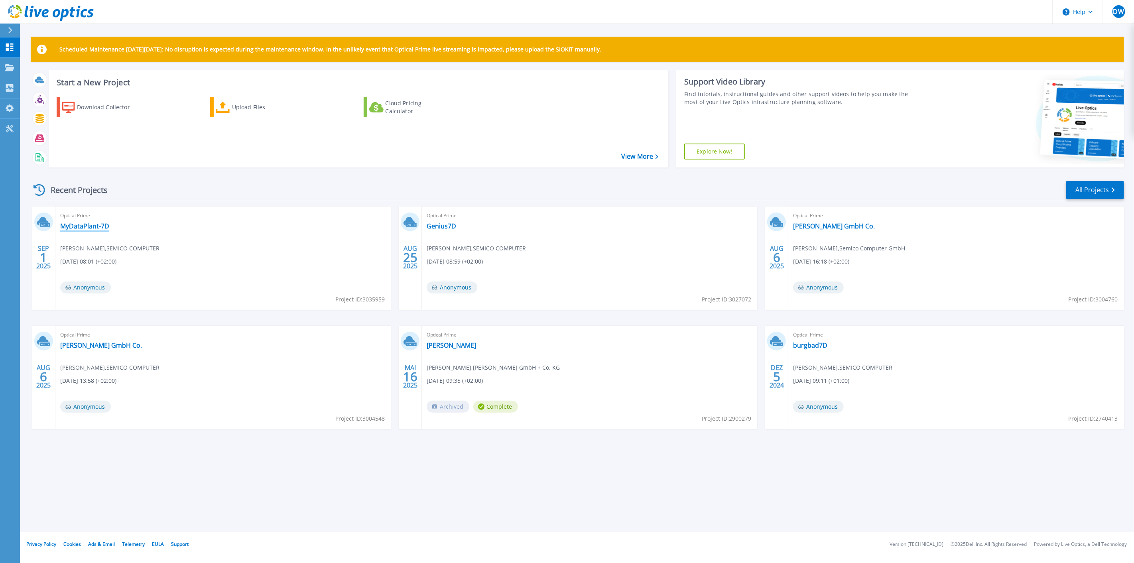 Image resolution: width=1134 pixels, height=563 pixels. Describe the element at coordinates (495, 407) in the screenshot. I see `span: Complete` at that location.